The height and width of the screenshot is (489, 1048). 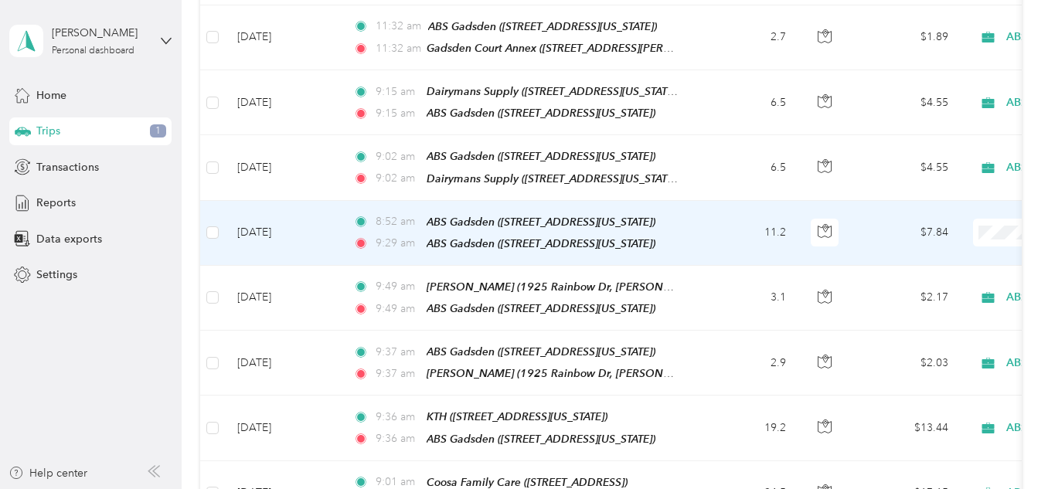 I want to click on td: 11.2, so click(x=748, y=233).